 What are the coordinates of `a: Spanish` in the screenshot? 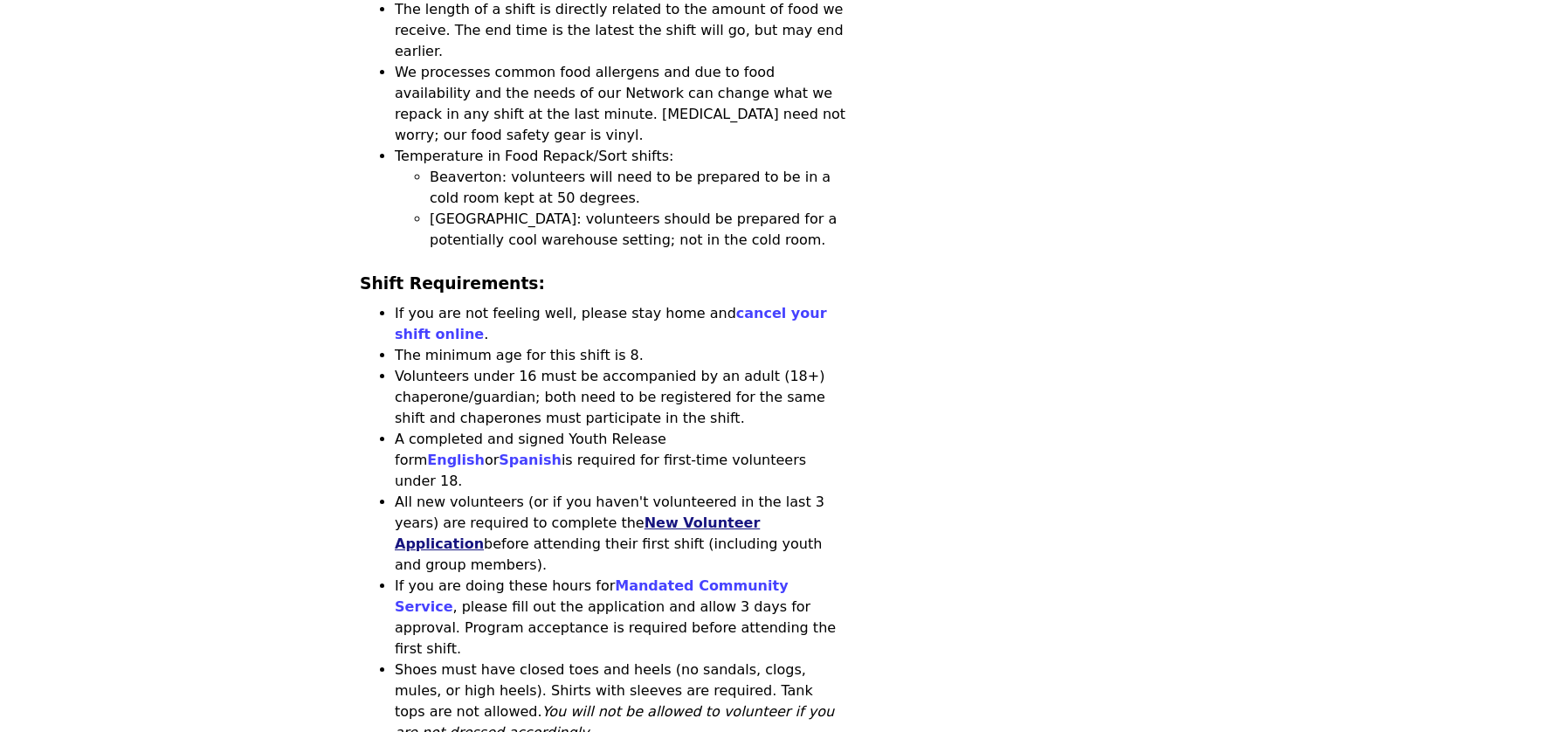 It's located at (530, 459).